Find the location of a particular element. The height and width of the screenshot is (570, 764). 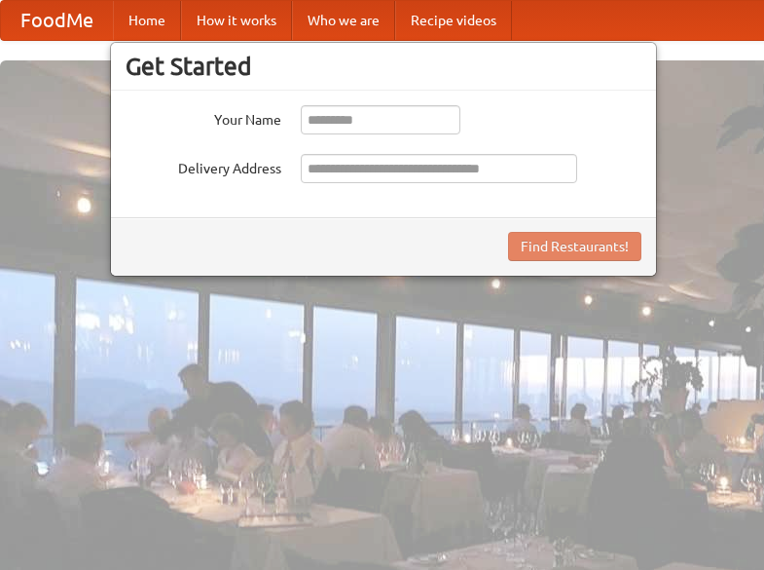

label: Your Name is located at coordinates (203, 117).